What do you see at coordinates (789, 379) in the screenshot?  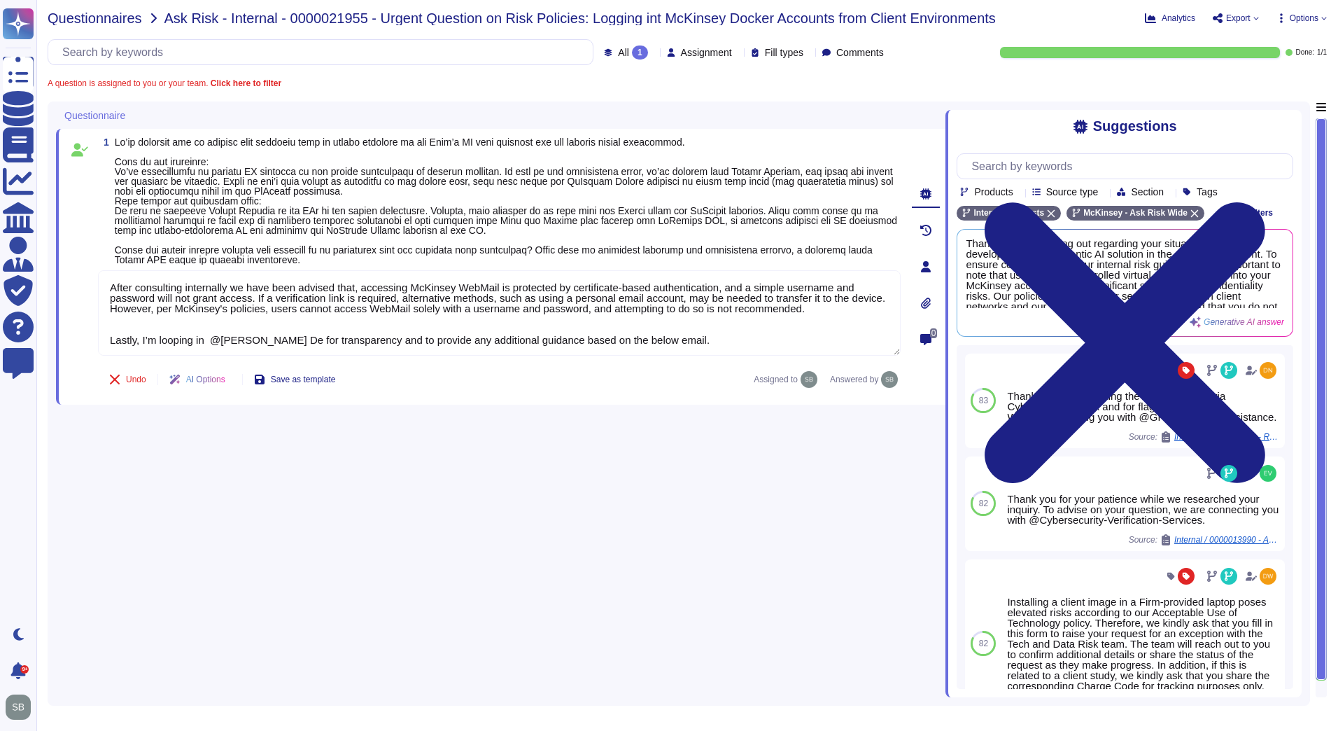 I see `span: Assigned to` at bounding box center [789, 379].